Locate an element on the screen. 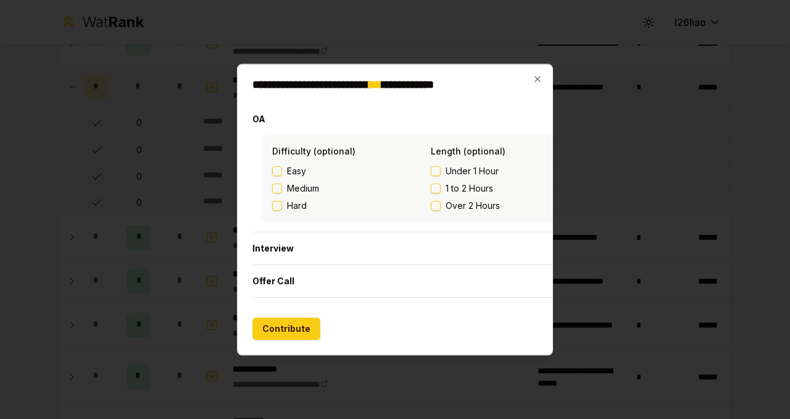 Image resolution: width=790 pixels, height=419 pixels. label: Length (optional) is located at coordinates (468, 151).